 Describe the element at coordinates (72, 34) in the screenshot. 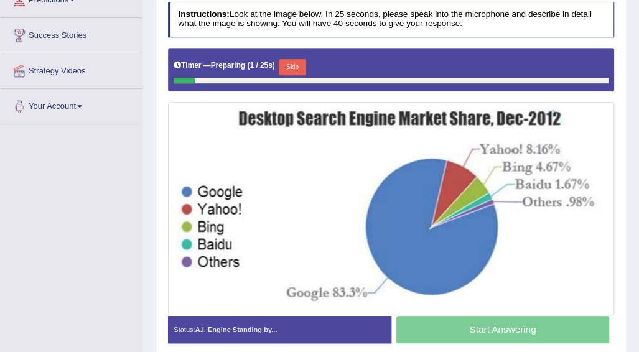

I see `a: Success Stories` at that location.